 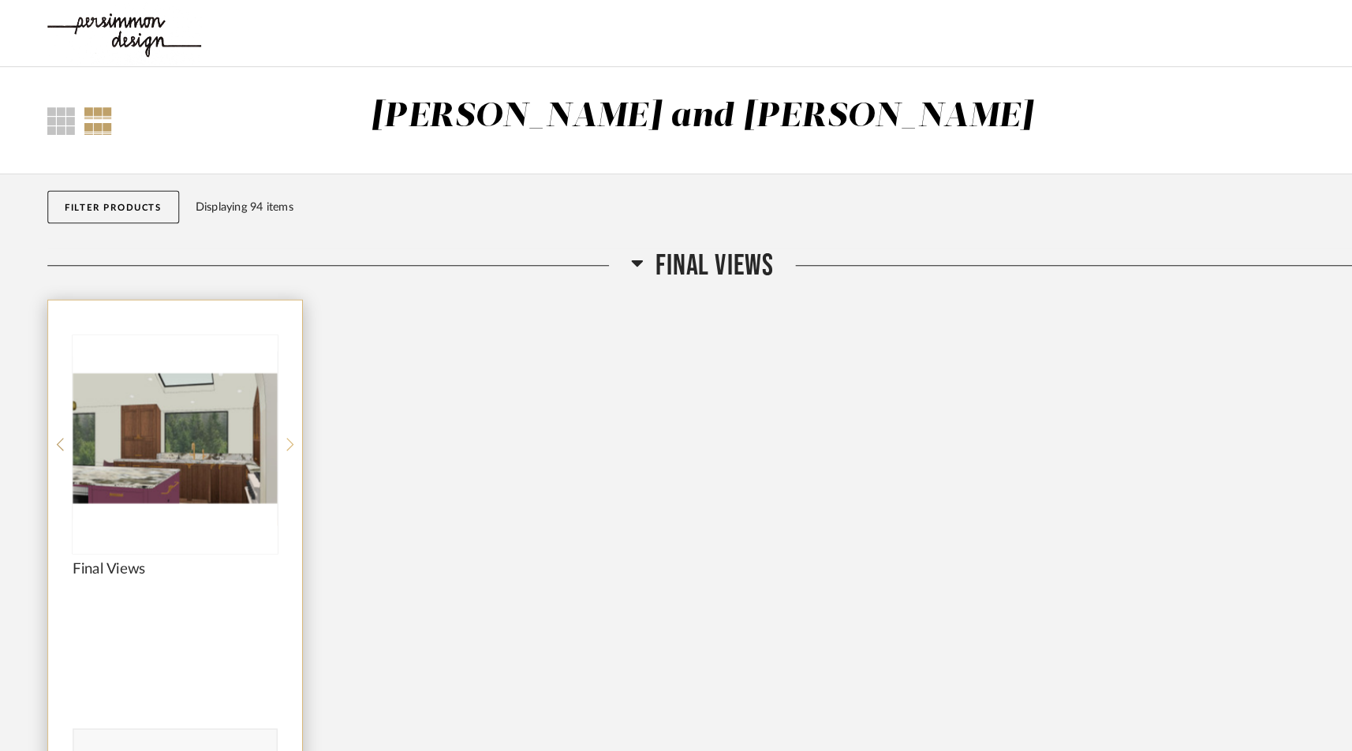 What do you see at coordinates (109, 200) in the screenshot?
I see `button: Filter Products` at bounding box center [109, 200].